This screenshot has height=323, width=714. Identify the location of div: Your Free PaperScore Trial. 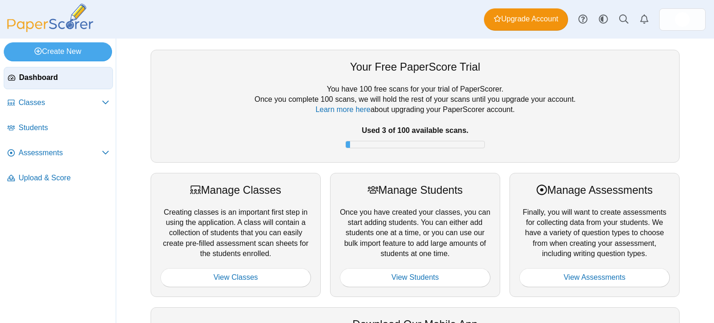
(415, 67).